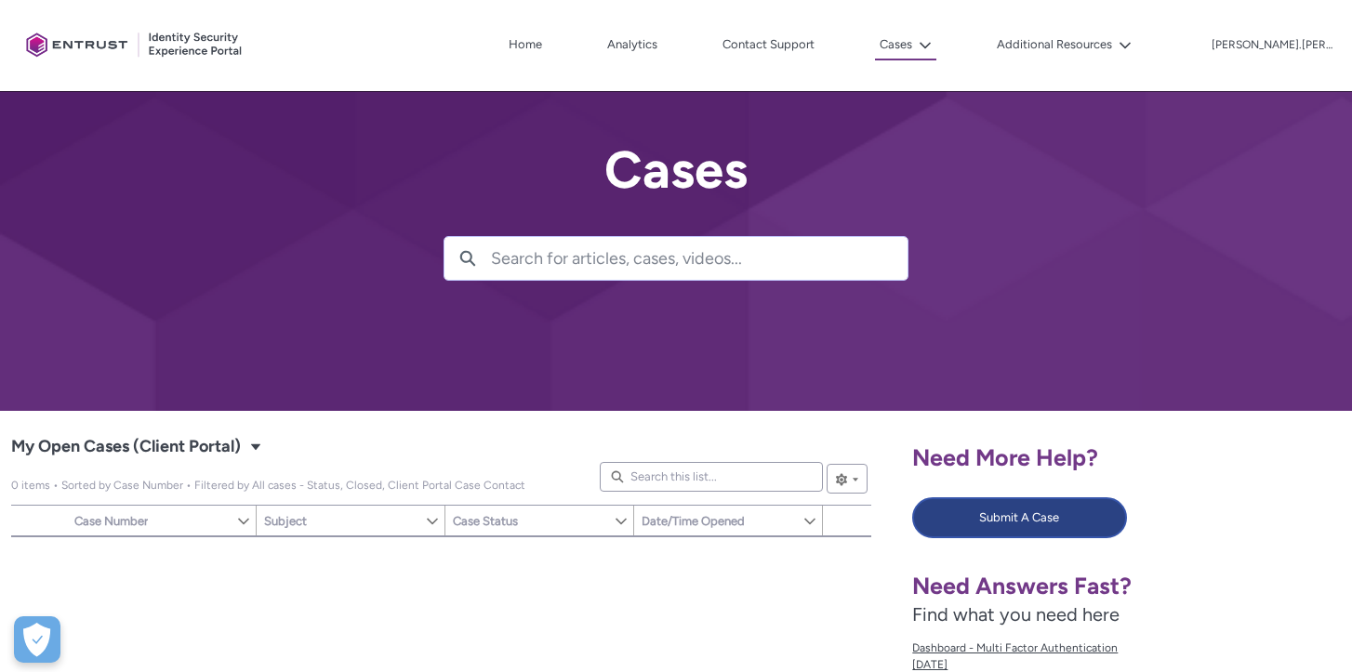 This screenshot has height=672, width=1352. I want to click on div: Cookie Preferences, so click(37, 640).